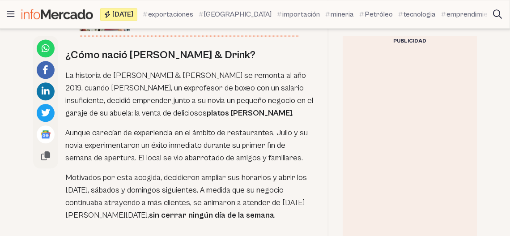 The image size is (510, 236). What do you see at coordinates (168, 14) in the screenshot?
I see `a: exportaciones` at bounding box center [168, 14].